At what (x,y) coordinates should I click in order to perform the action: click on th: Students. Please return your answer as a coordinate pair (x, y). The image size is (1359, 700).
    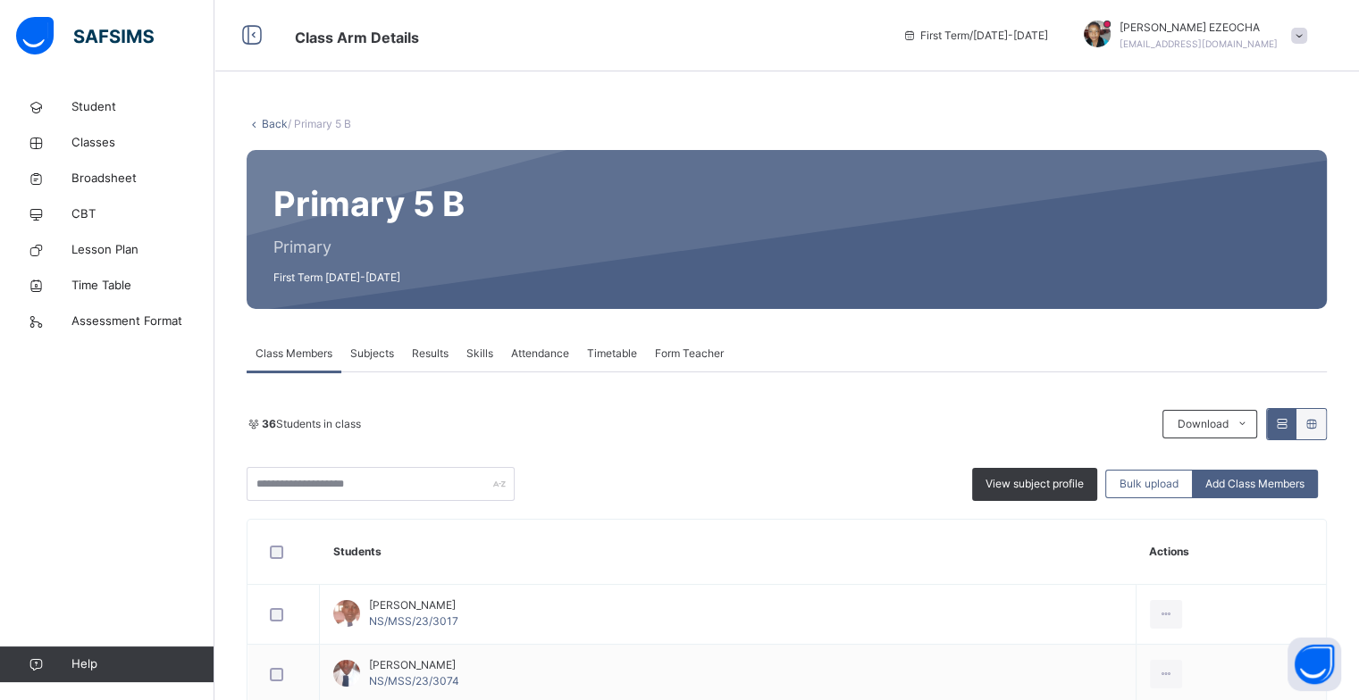
    Looking at the image, I should click on (728, 552).